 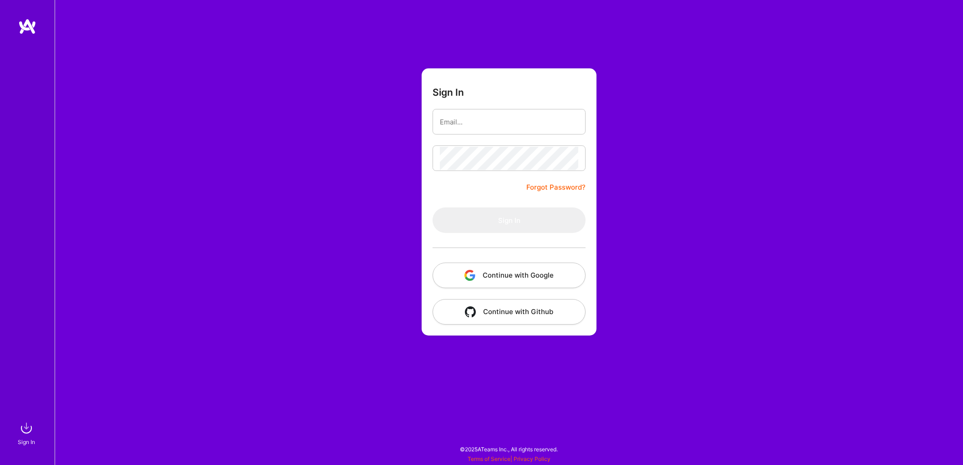 What do you see at coordinates (509, 312) in the screenshot?
I see `button: Continue with Github` at bounding box center [509, 312].